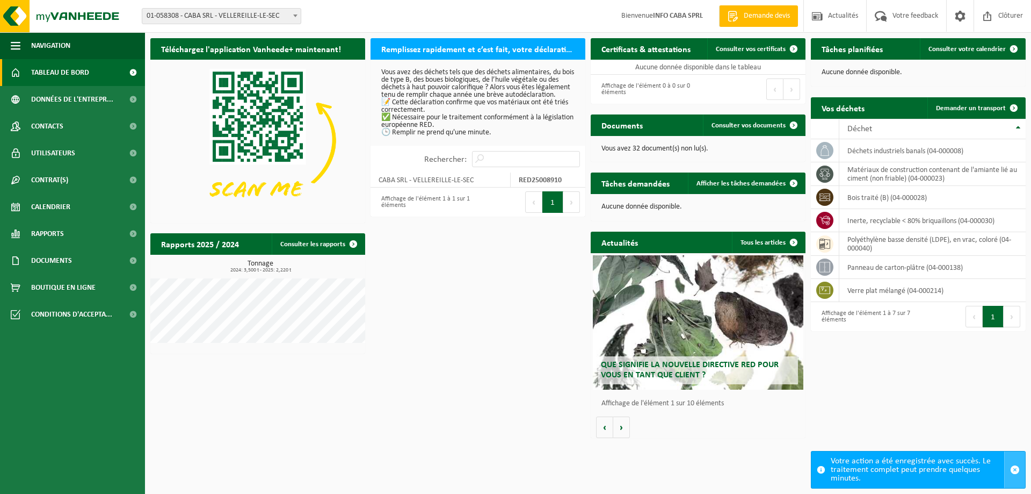 The image size is (1031, 494). Describe the element at coordinates (605, 427) in the screenshot. I see `button: Vorige` at that location.